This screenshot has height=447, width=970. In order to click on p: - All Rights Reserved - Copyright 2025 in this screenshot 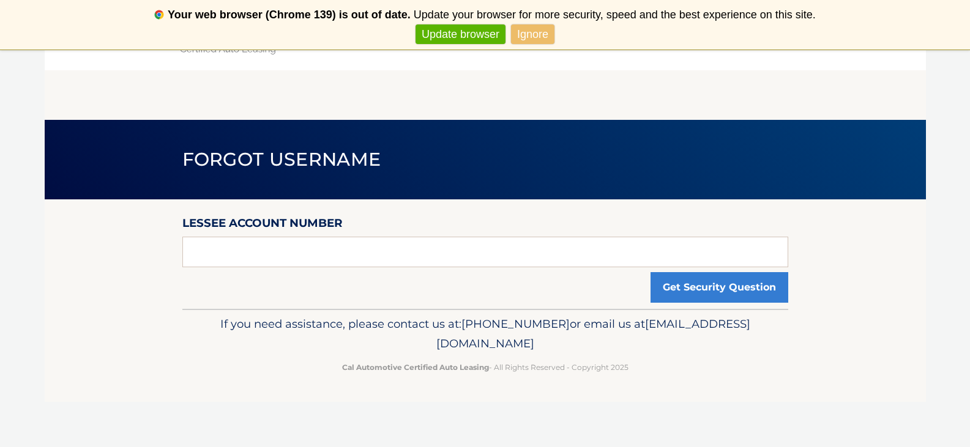, I will do `click(485, 367)`.